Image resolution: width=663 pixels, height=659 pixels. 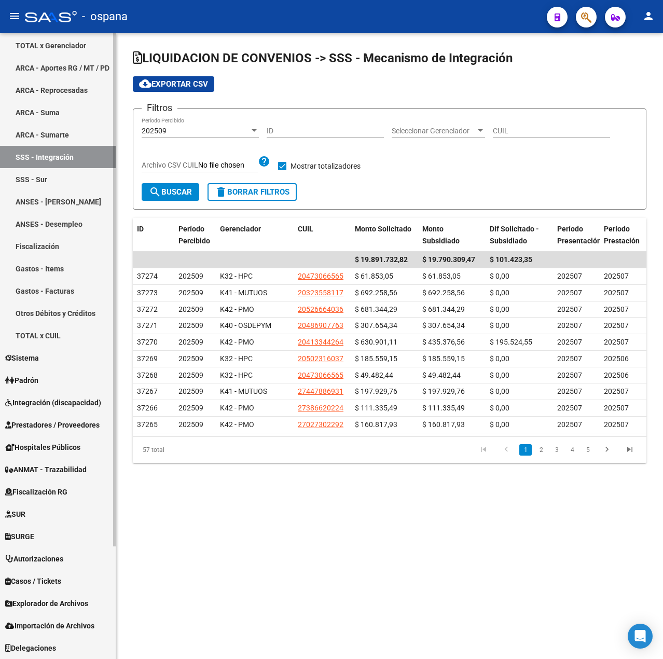 What do you see at coordinates (557, 450) in the screenshot?
I see `a: 3` at bounding box center [557, 450].